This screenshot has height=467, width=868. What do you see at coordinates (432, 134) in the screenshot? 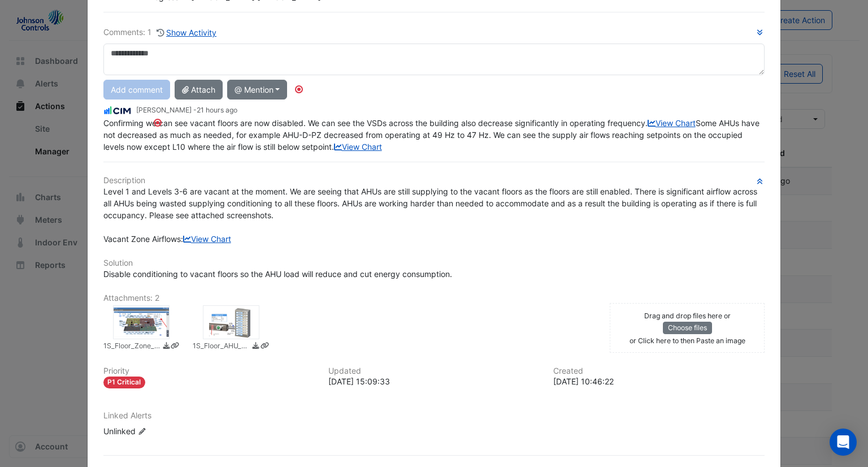
I see `span: Confirming we can see vacant floors are now disabled. We can see the VSDs across the building als...` at bounding box center [432, 134].